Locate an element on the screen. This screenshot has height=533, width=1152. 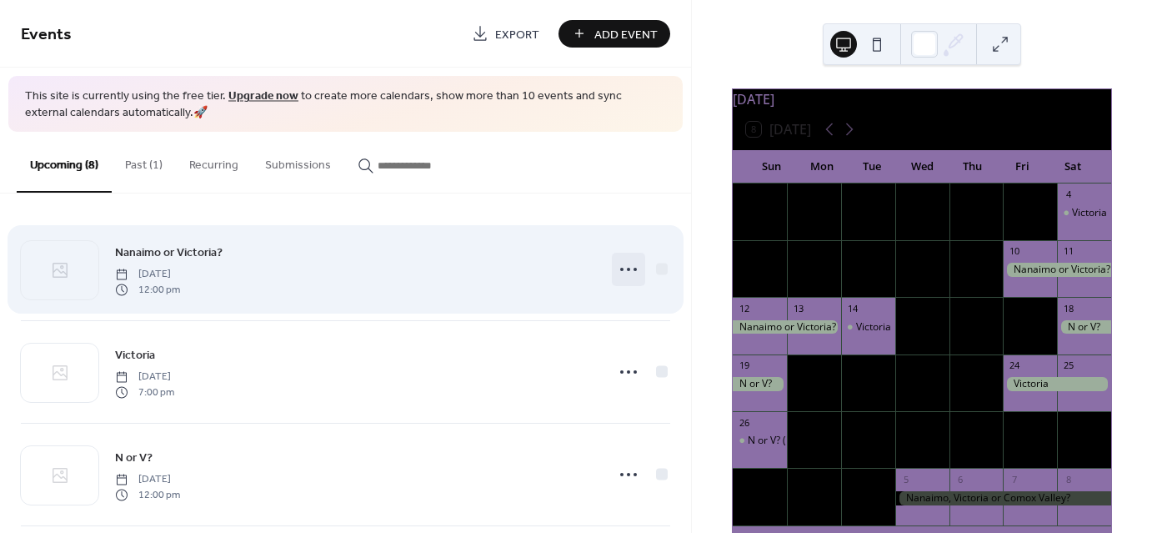
span: N or V? is located at coordinates (133, 458).